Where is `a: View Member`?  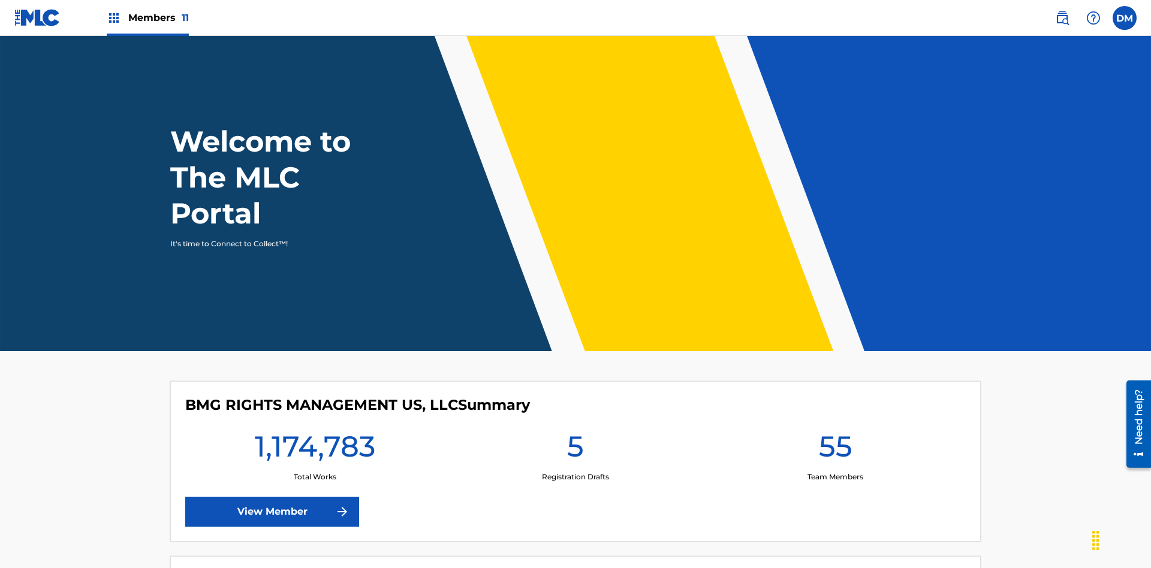 a: View Member is located at coordinates (272, 512).